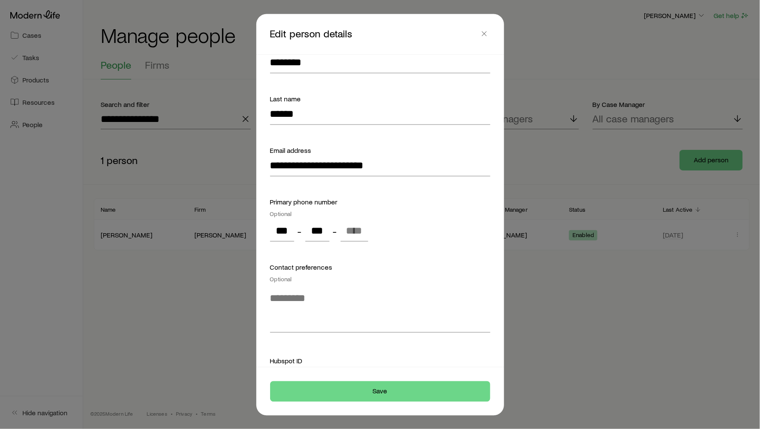 Image resolution: width=760 pixels, height=429 pixels. I want to click on div: Last name, so click(380, 99).